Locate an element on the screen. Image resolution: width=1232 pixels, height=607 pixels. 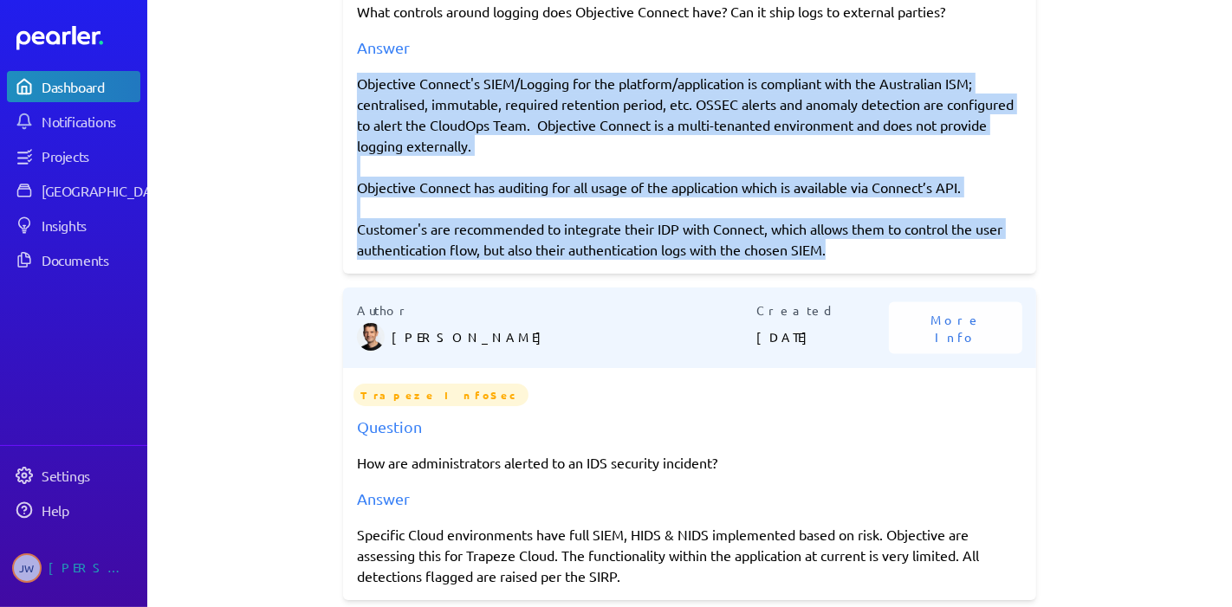
p: How are administrators alerted to an IDS security incident? is located at coordinates (690, 463).